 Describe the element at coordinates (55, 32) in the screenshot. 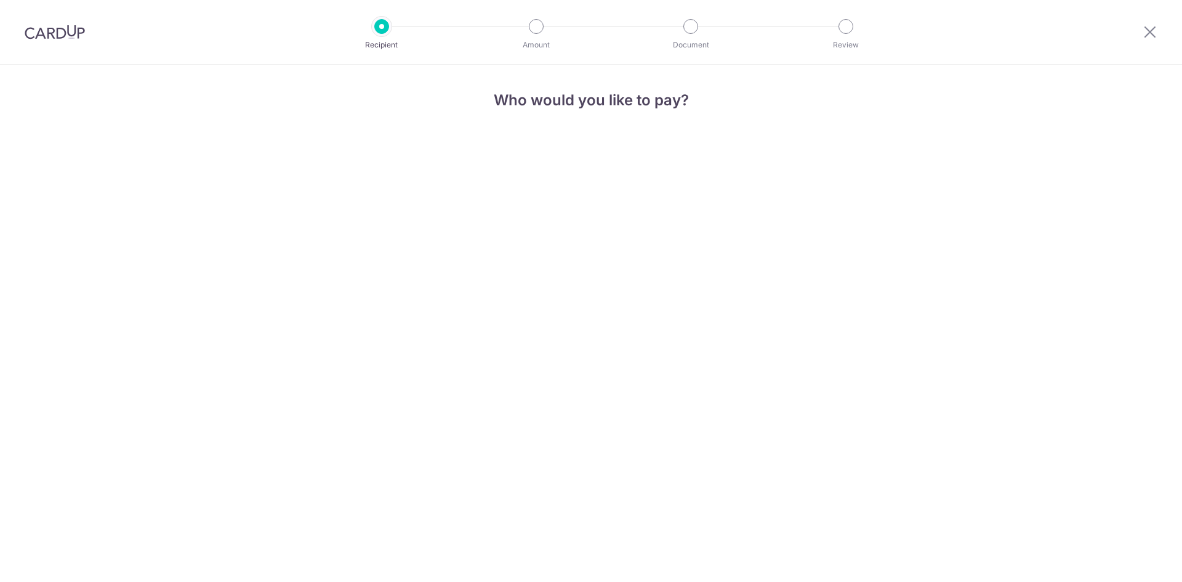

I see `img: CardUp` at that location.